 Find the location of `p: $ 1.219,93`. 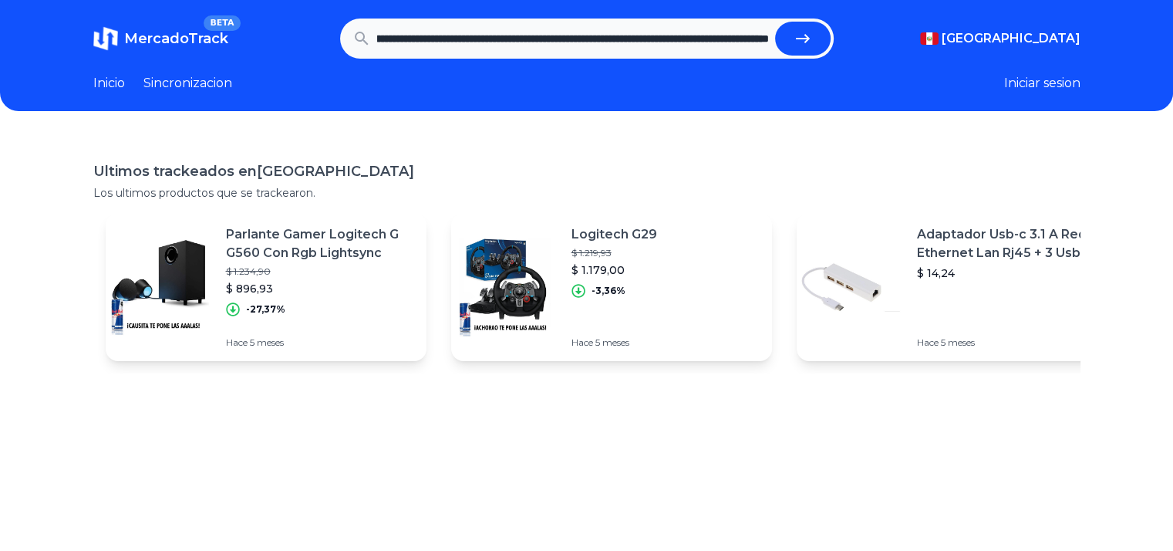

p: $ 1.219,93 is located at coordinates (614, 253).